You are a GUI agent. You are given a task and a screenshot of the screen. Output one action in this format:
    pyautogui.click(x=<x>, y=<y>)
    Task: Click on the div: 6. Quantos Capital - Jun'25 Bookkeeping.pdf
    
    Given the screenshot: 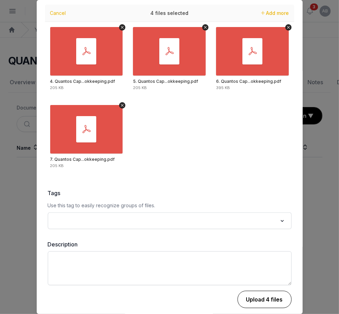 What is the action you would take?
    pyautogui.click(x=249, y=81)
    